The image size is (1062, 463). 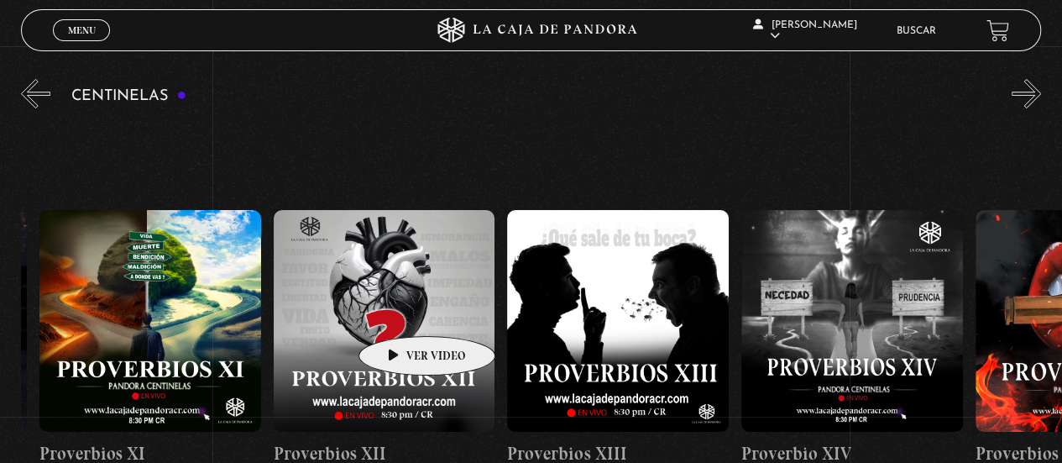 I want to click on button: Previous, so click(x=35, y=93).